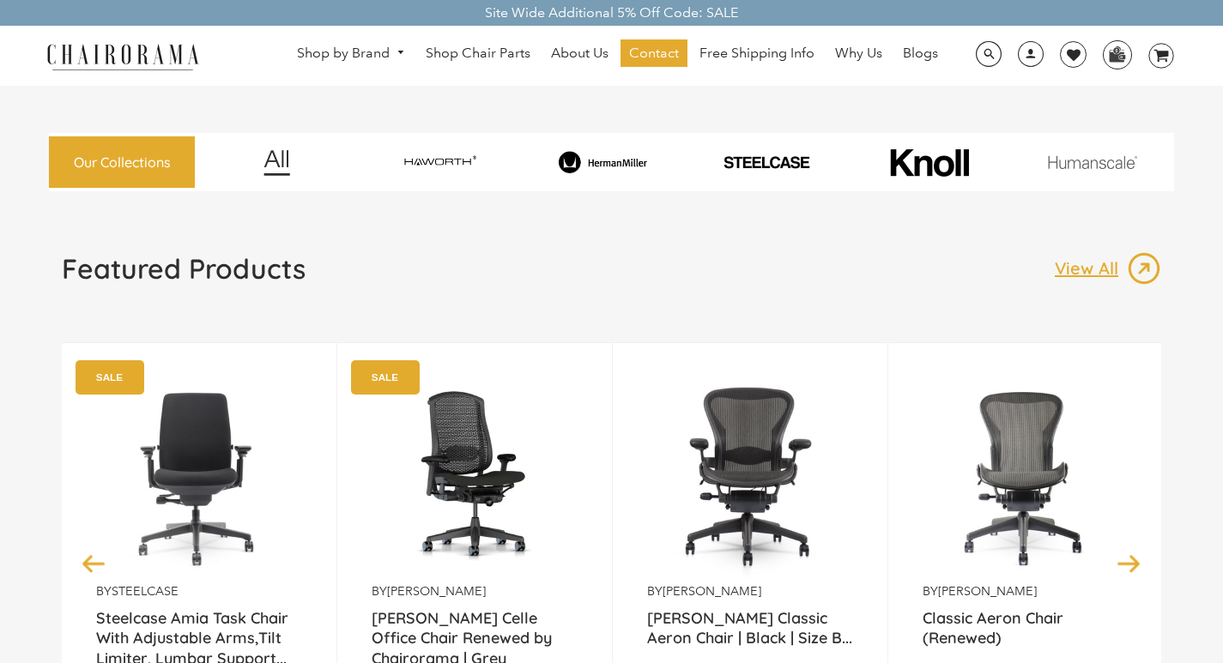 This screenshot has height=663, width=1223. Describe the element at coordinates (351, 53) in the screenshot. I see `a: Shop by Brand` at that location.